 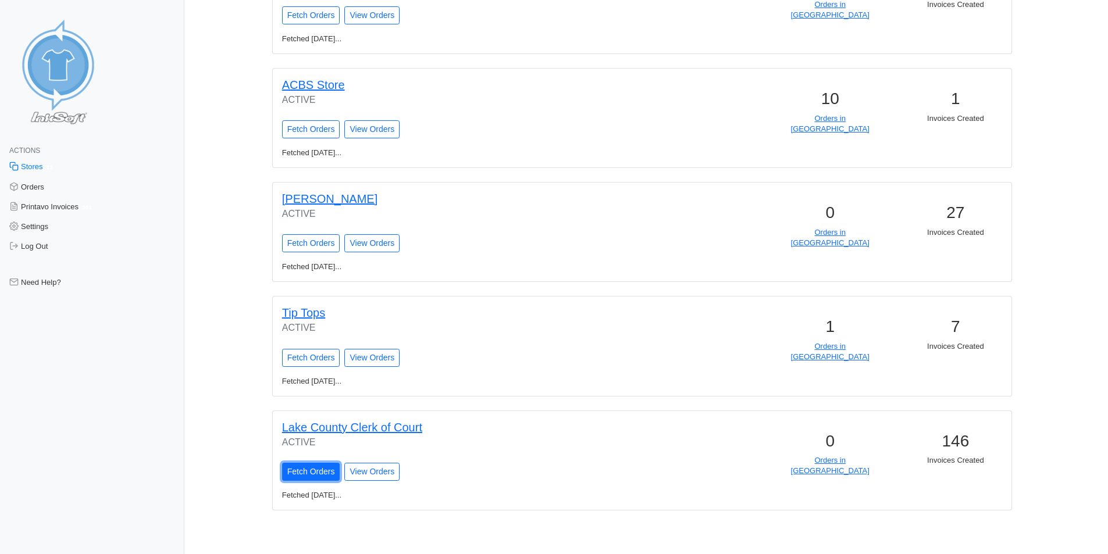 What do you see at coordinates (352, 428) in the screenshot?
I see `a: Lake County Clerk of Court` at bounding box center [352, 428].